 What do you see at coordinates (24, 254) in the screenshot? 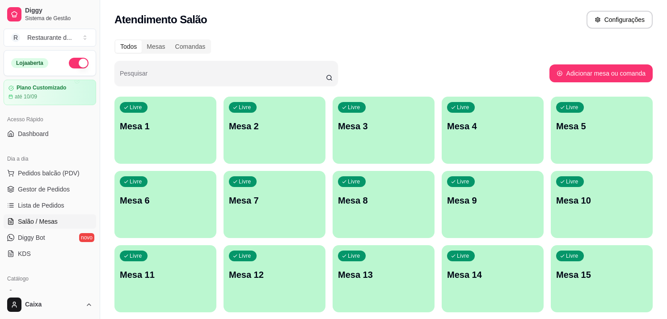
I see `span: KDS` at bounding box center [24, 254].